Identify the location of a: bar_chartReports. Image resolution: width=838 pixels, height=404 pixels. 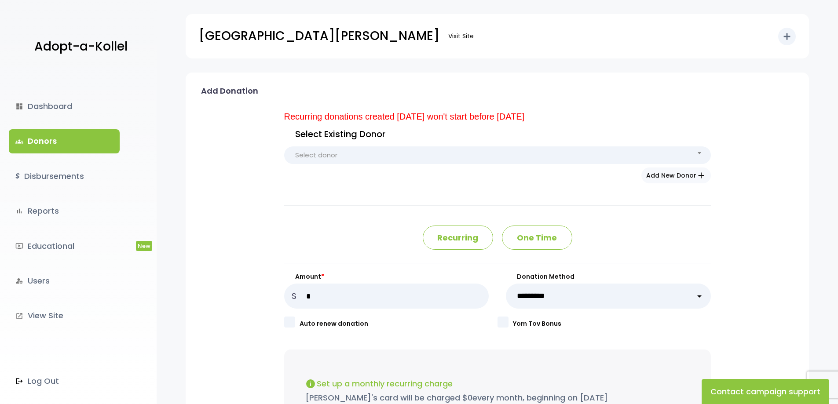
(64, 211).